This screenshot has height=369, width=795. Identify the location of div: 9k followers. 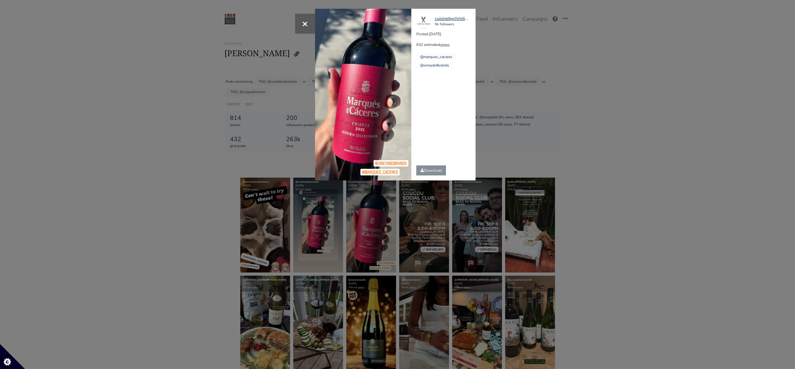
(452, 24).